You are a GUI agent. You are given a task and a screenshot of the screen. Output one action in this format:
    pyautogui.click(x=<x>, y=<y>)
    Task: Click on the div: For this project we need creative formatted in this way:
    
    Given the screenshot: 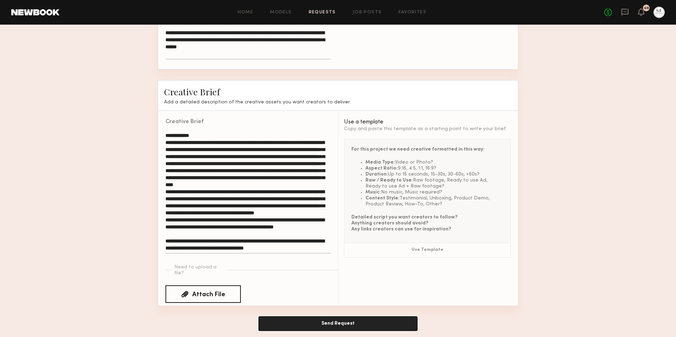 What is the action you would take?
    pyautogui.click(x=427, y=149)
    